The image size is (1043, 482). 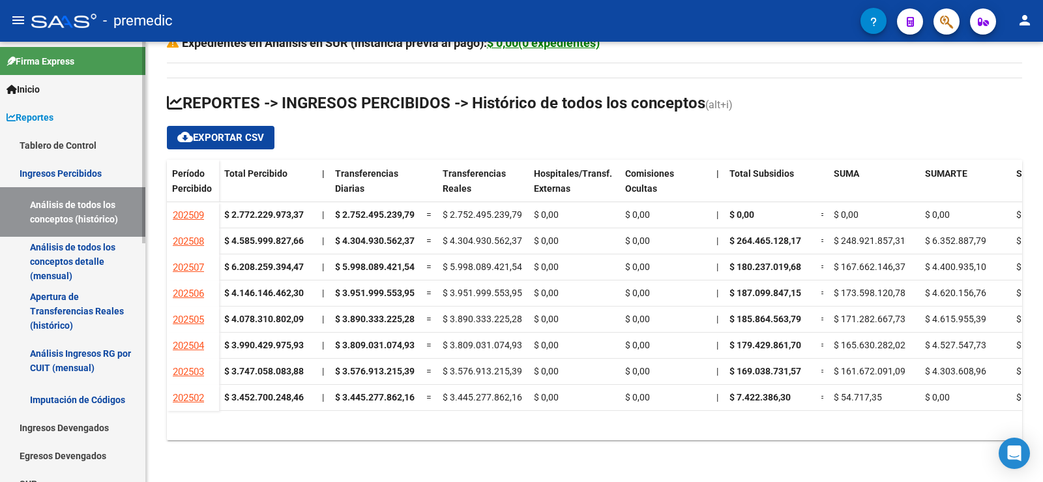 What do you see at coordinates (474, 181) in the screenshot?
I see `span: Transferencias Reales` at bounding box center [474, 181].